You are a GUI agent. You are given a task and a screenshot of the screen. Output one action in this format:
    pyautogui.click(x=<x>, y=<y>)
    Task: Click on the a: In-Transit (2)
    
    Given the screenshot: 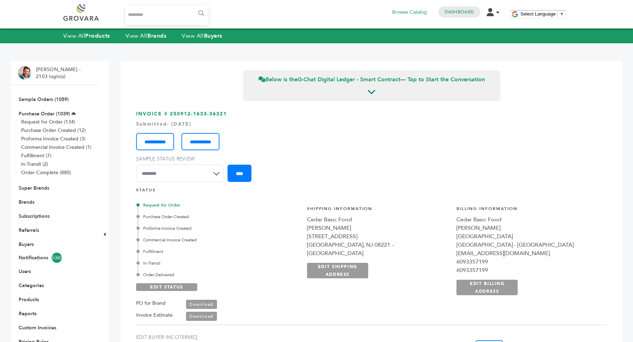 What is the action you would take?
    pyautogui.click(x=34, y=164)
    